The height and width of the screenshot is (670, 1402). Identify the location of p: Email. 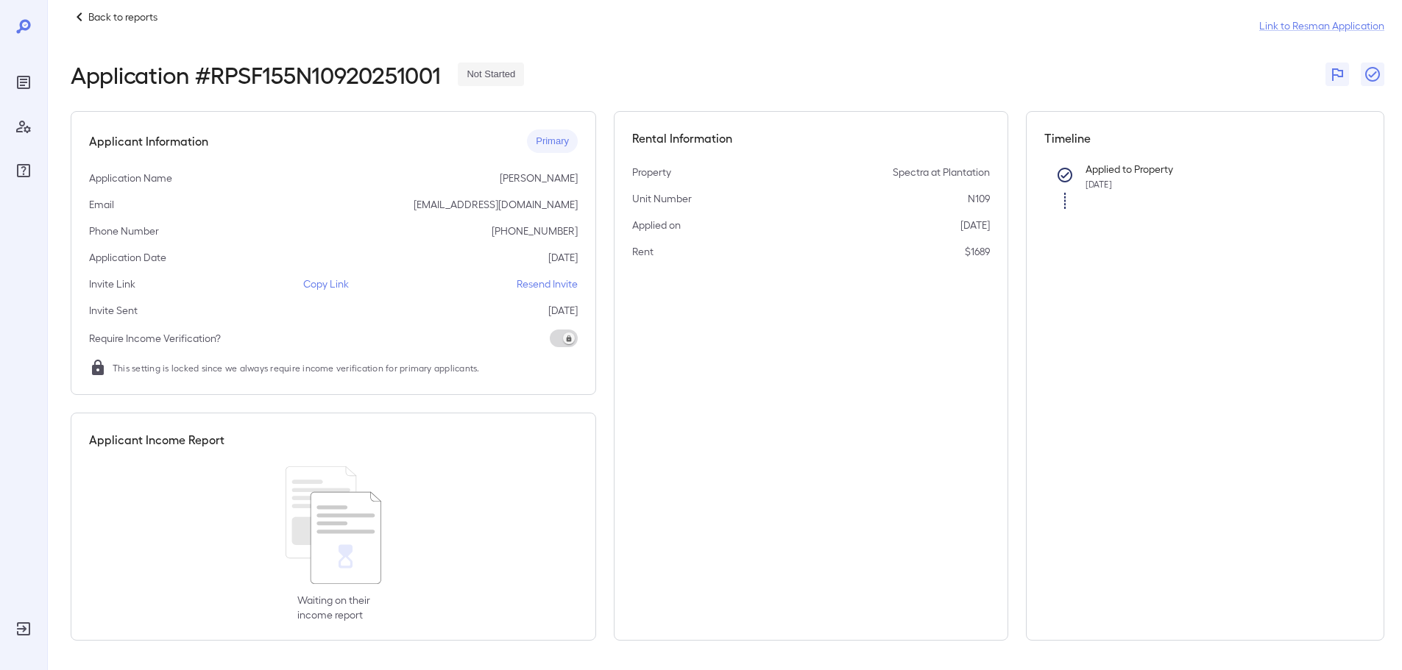
(102, 205).